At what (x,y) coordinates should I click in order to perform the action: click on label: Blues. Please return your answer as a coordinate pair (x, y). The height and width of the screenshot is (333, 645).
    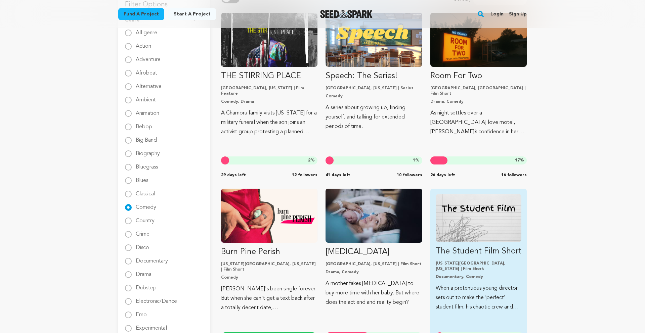
    Looking at the image, I should click on (142, 178).